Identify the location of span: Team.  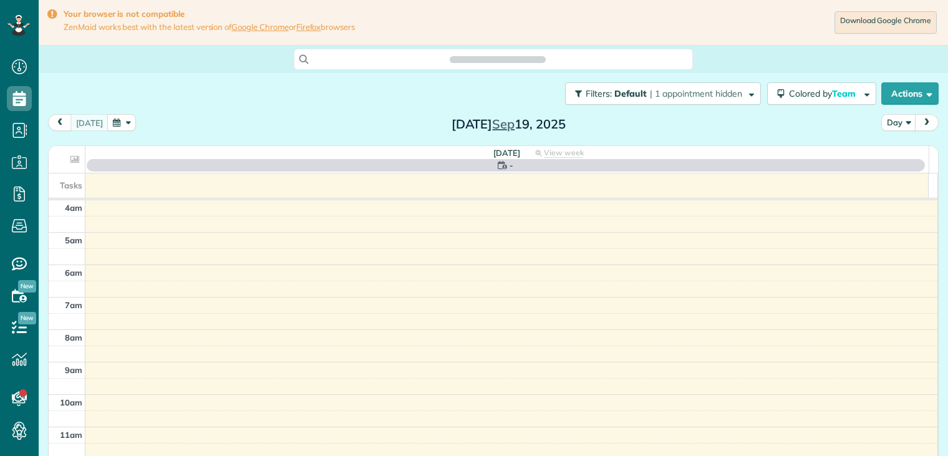
(845, 94).